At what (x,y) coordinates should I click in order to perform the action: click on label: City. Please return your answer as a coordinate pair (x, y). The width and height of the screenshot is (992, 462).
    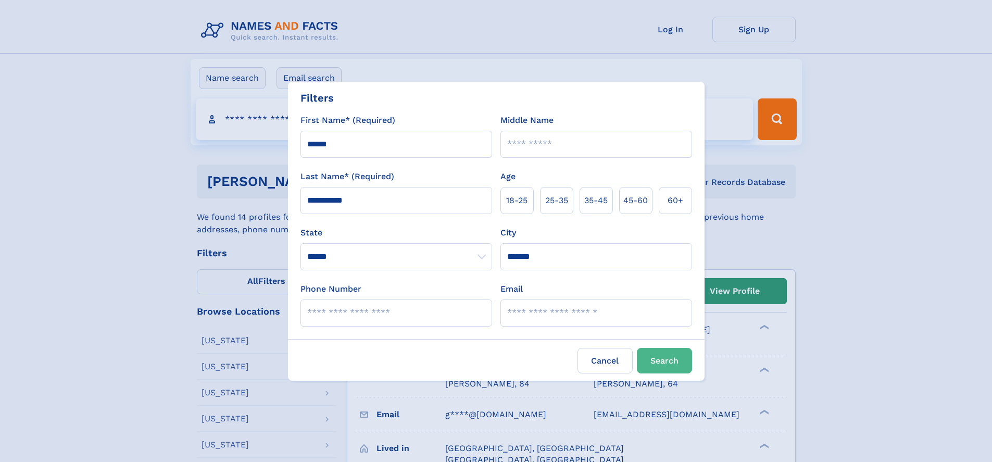
    Looking at the image, I should click on (508, 233).